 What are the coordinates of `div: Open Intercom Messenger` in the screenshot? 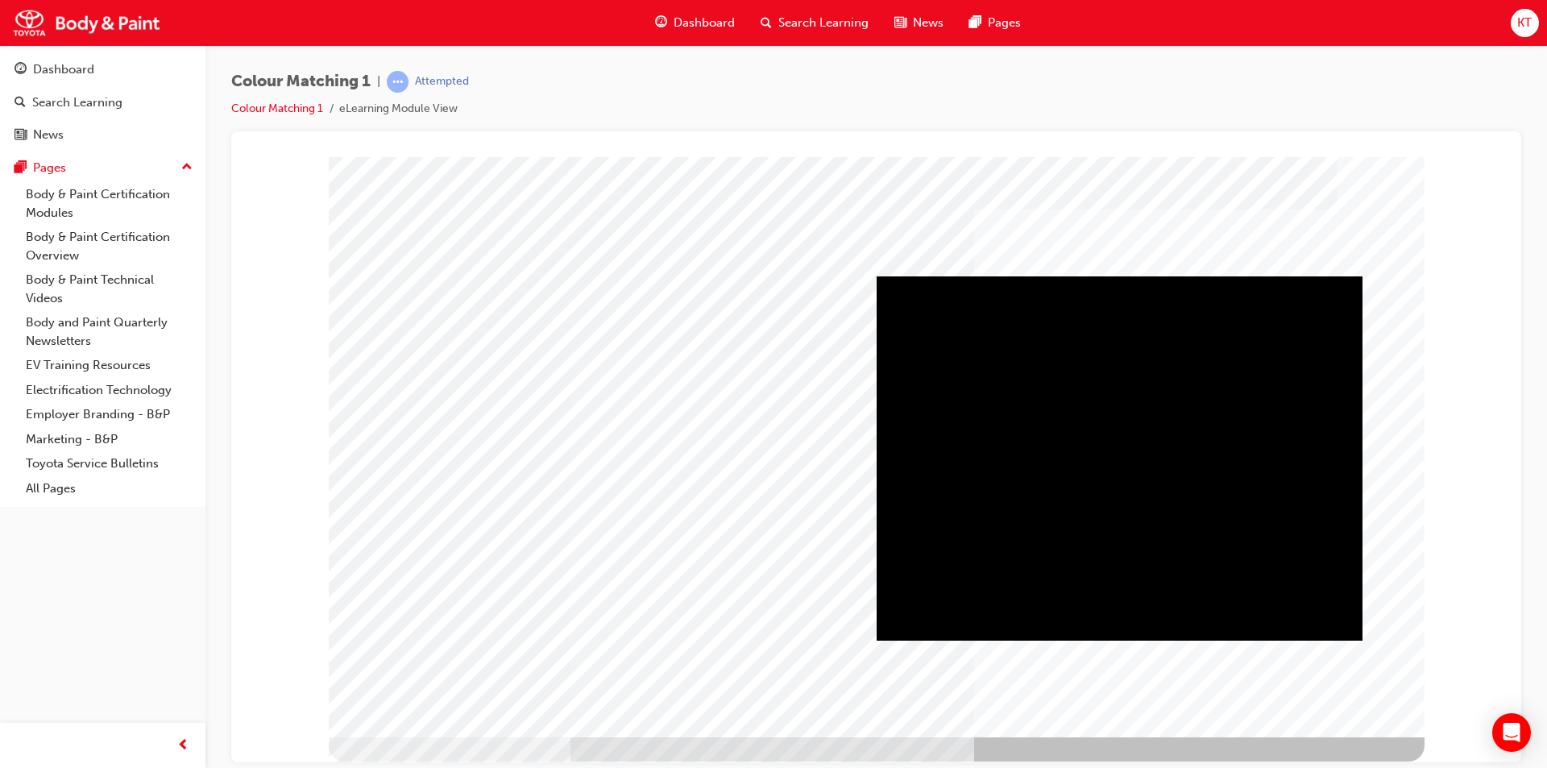 It's located at (1512, 732).